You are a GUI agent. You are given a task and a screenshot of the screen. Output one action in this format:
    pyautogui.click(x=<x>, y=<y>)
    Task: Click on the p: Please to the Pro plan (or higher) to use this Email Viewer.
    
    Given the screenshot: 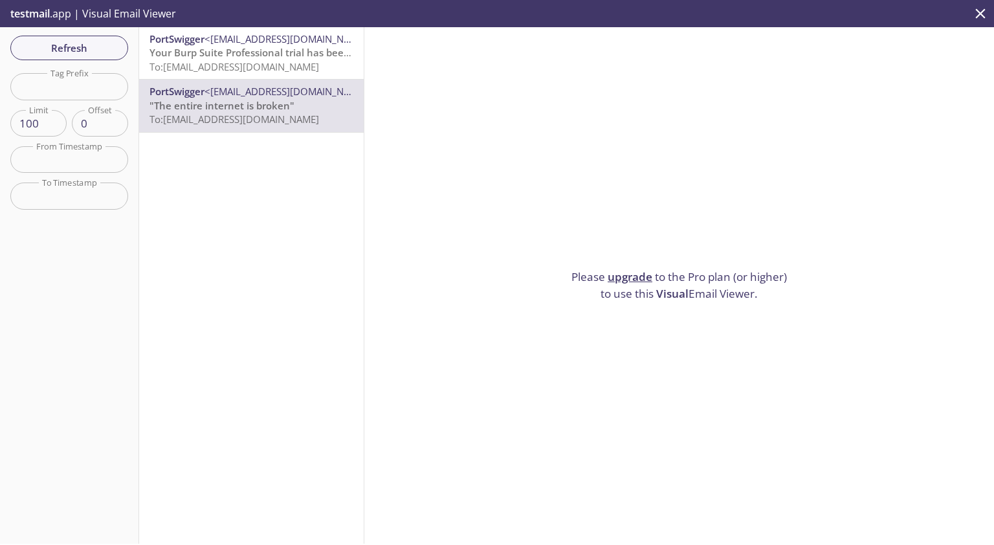 What is the action you would take?
    pyautogui.click(x=680, y=285)
    